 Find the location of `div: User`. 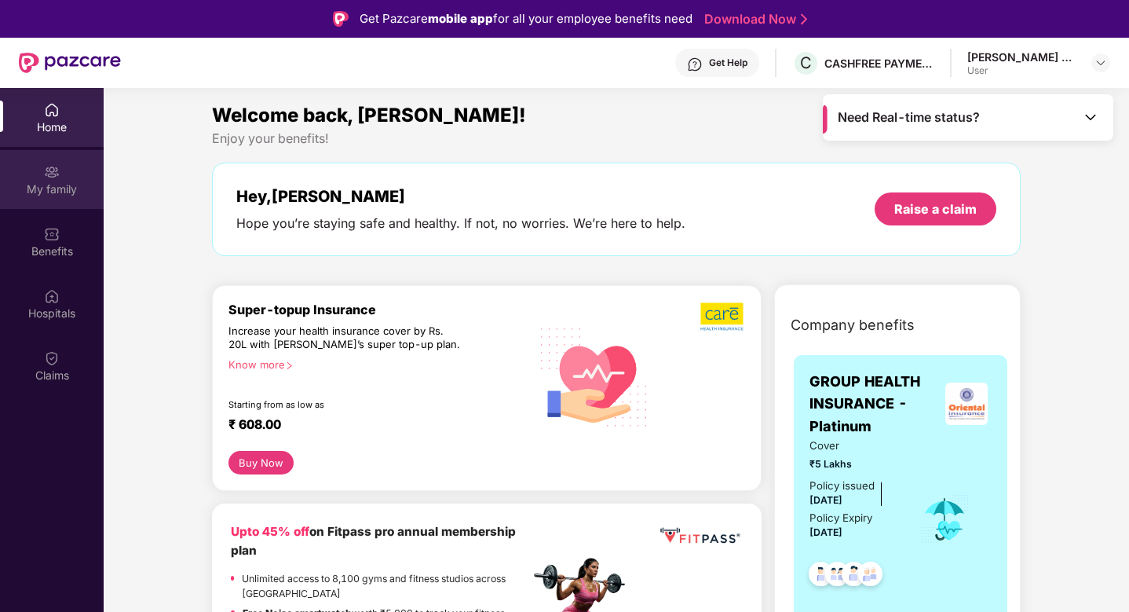

div: User is located at coordinates (1023, 71).